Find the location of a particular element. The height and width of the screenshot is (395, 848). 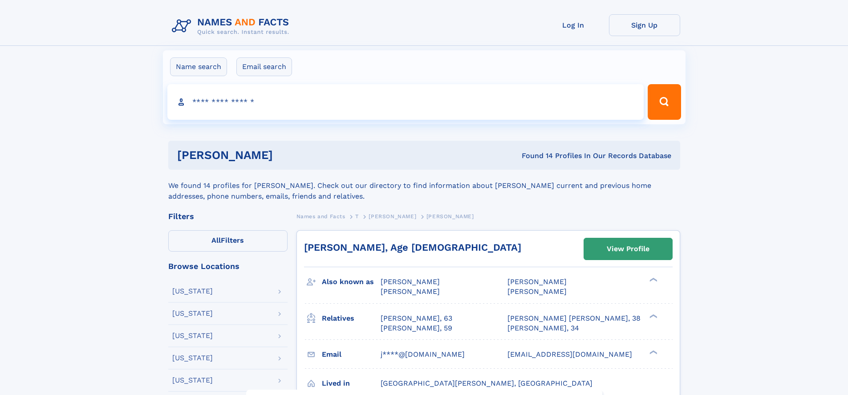

div: Found 14 Profiles In Our Records Database is located at coordinates (534, 156).